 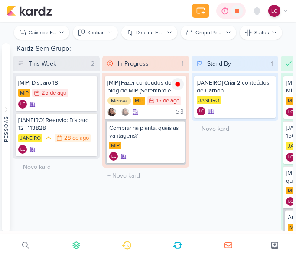 What do you see at coordinates (149, 33) in the screenshot?
I see `button: Data de Entrega` at bounding box center [149, 33].